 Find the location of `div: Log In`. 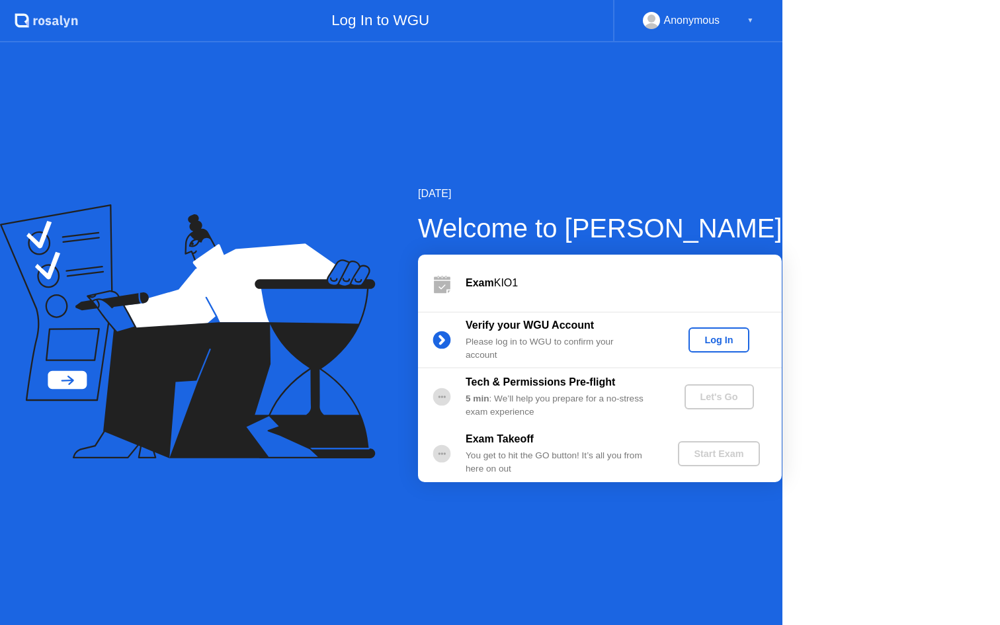

div: Log In is located at coordinates (718, 340).